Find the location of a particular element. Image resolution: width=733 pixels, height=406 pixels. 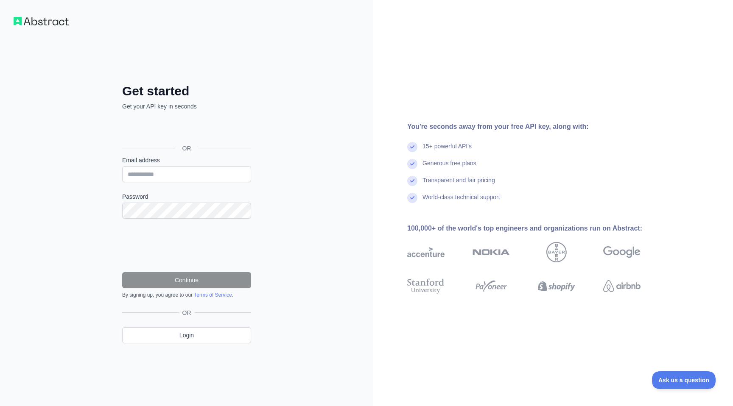

div: 100,000+ of the world's top engineers and organizations run on Abstract: is located at coordinates (537, 229).